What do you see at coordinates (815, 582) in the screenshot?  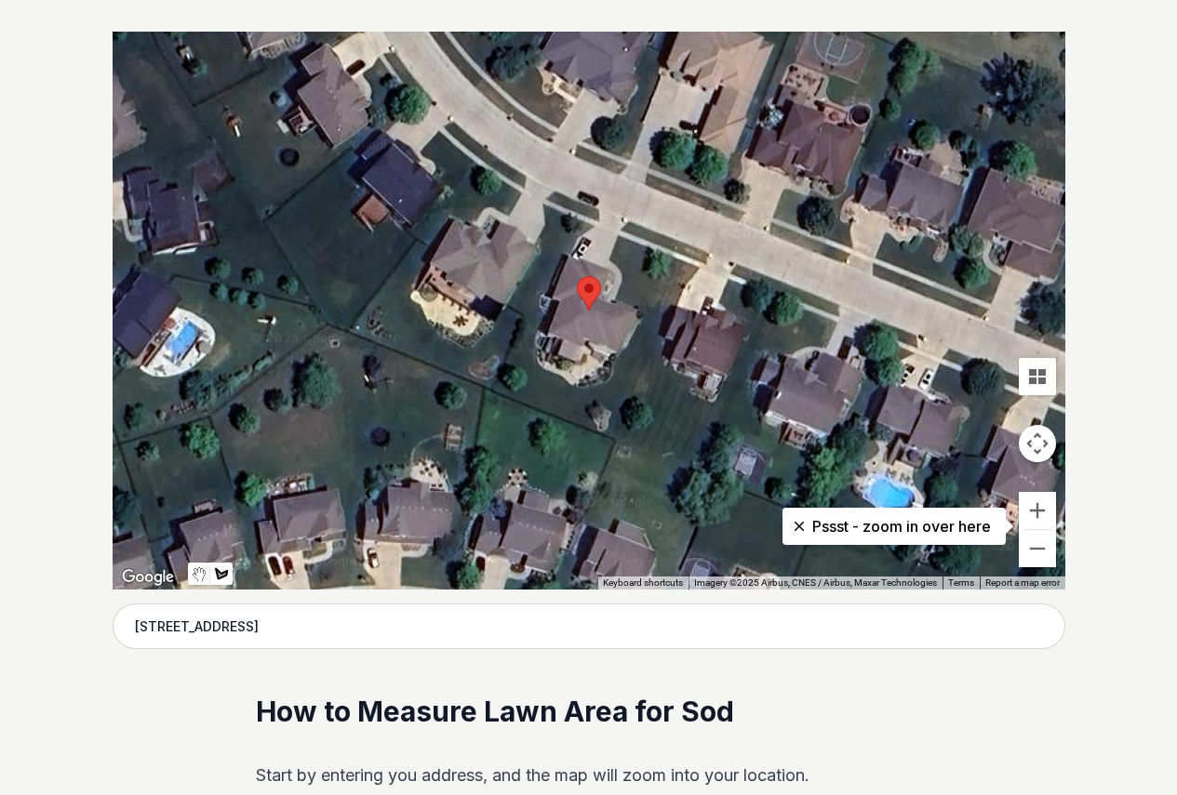 I see `span: Imagery ©2025 Airbus, CNES / Airbus, Maxar Technologies` at bounding box center [815, 582].